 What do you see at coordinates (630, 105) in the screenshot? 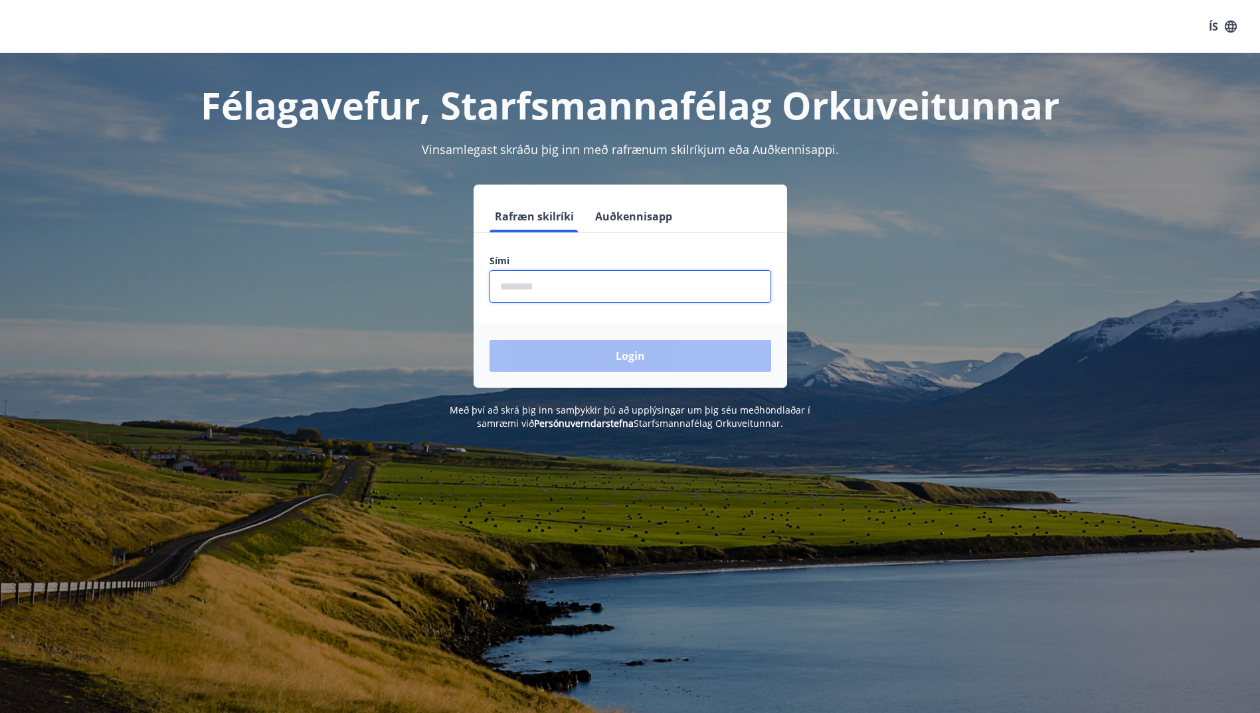
I see `h1: Félagavefur, Starfsmannafélag Orkuveitunnar` at bounding box center [630, 105].